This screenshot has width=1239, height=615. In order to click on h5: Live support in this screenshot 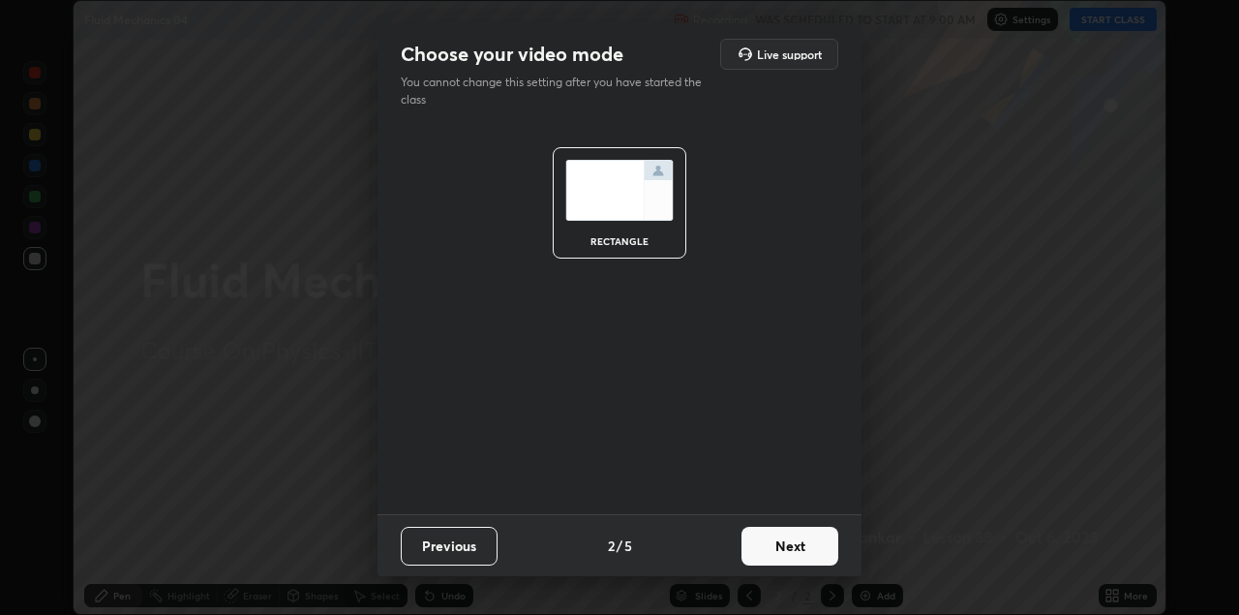, I will do `click(789, 54)`.